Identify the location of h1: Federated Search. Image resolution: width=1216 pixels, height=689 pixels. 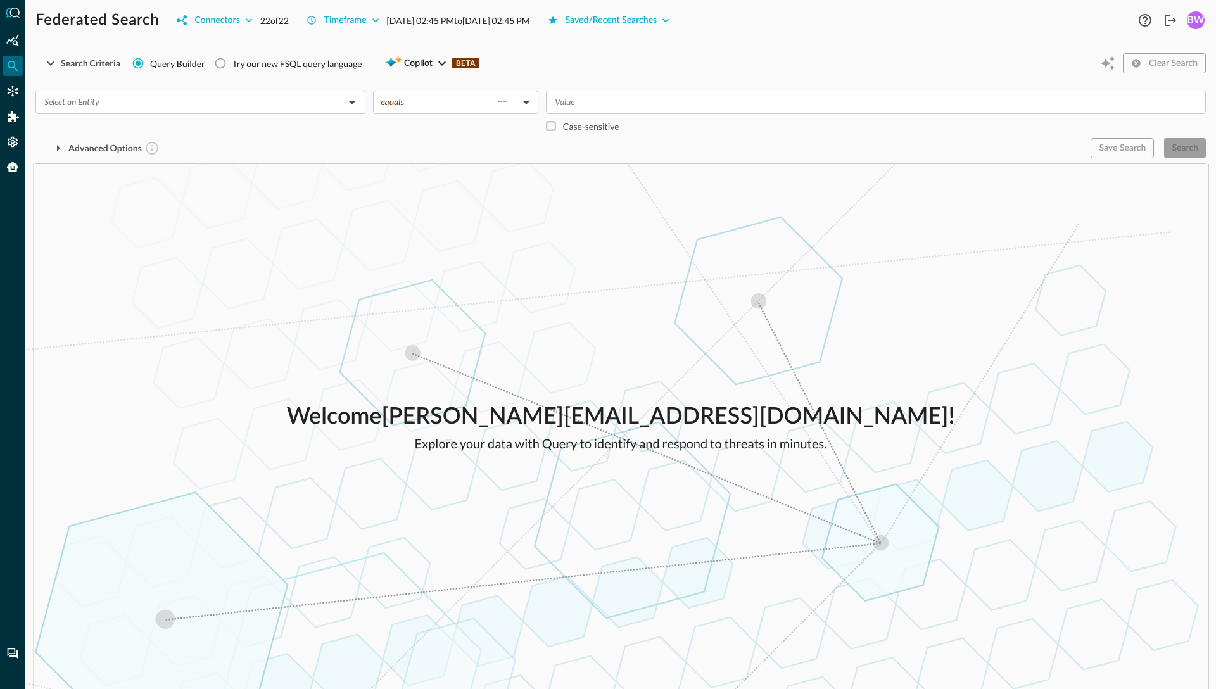
(97, 20).